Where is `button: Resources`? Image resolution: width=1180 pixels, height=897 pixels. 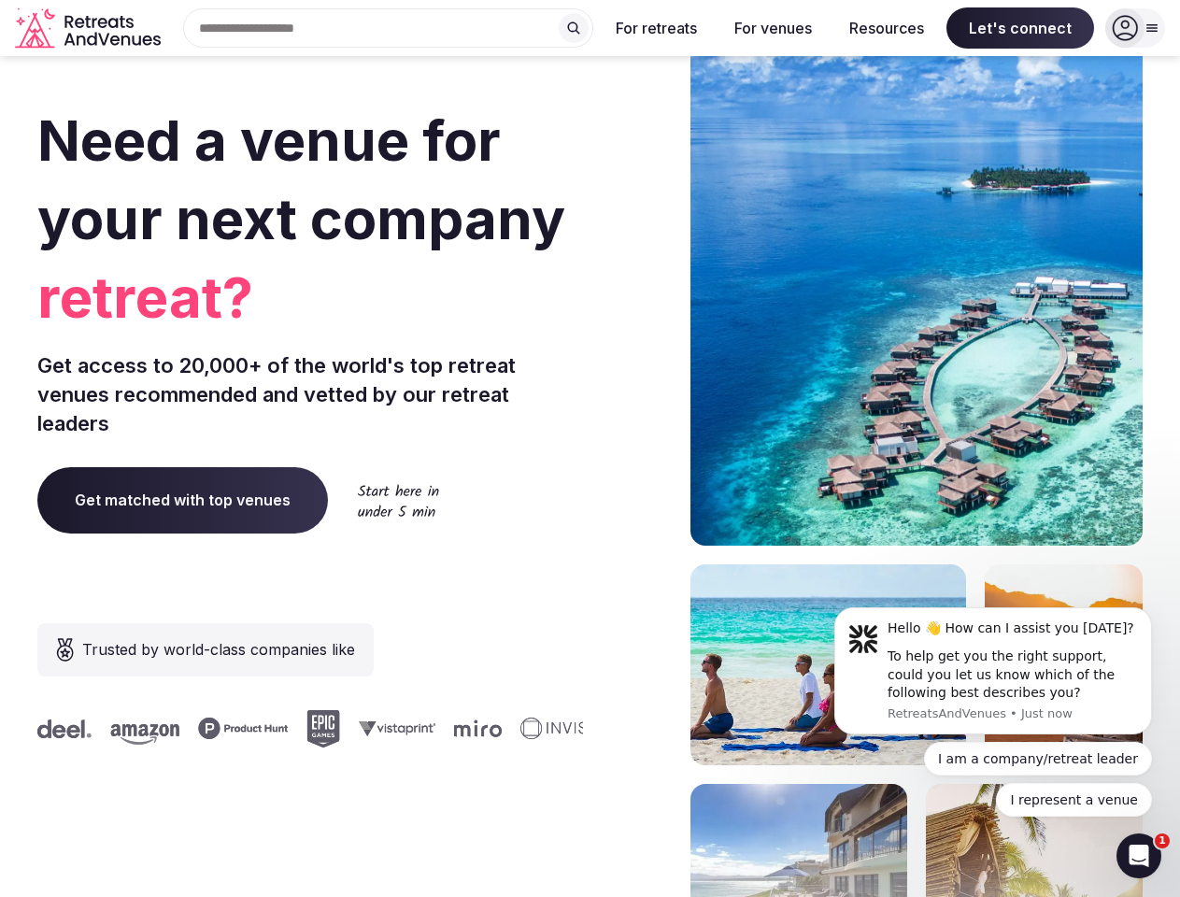 button: Resources is located at coordinates (886, 28).